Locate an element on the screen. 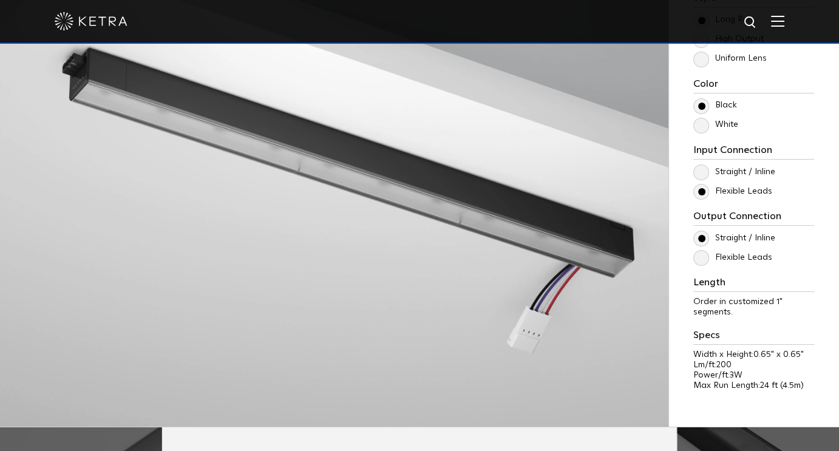  h3: Input Connection is located at coordinates (753, 152).